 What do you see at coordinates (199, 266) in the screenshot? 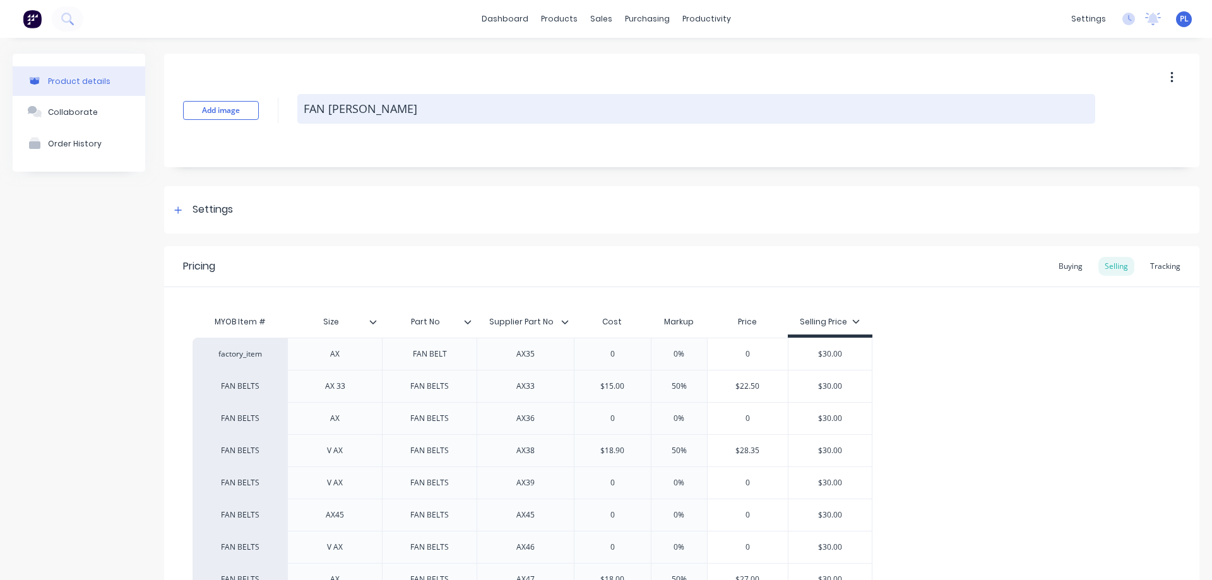
I see `div: Pricing` at bounding box center [199, 266].